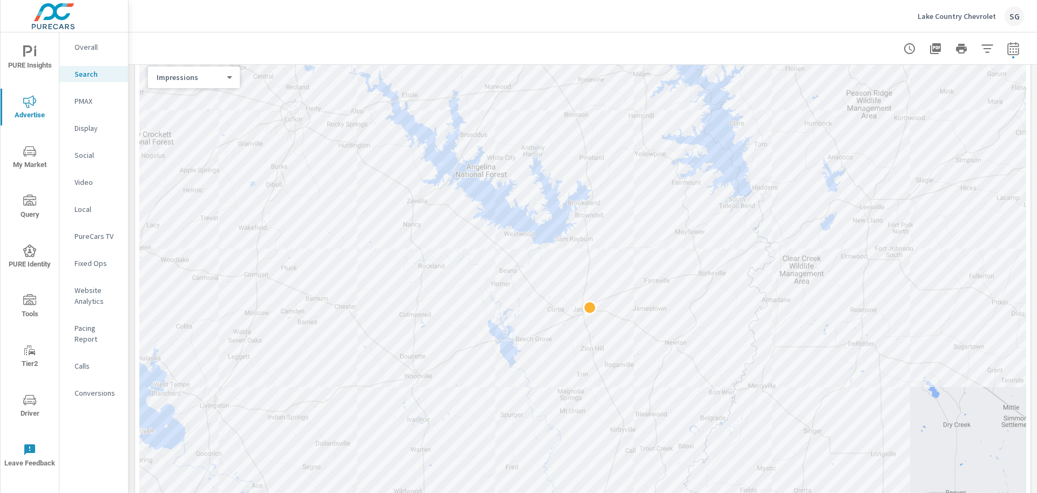 The image size is (1037, 493). I want to click on button: Print Report, so click(962, 49).